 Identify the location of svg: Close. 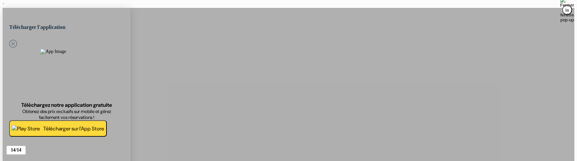
(13, 44).